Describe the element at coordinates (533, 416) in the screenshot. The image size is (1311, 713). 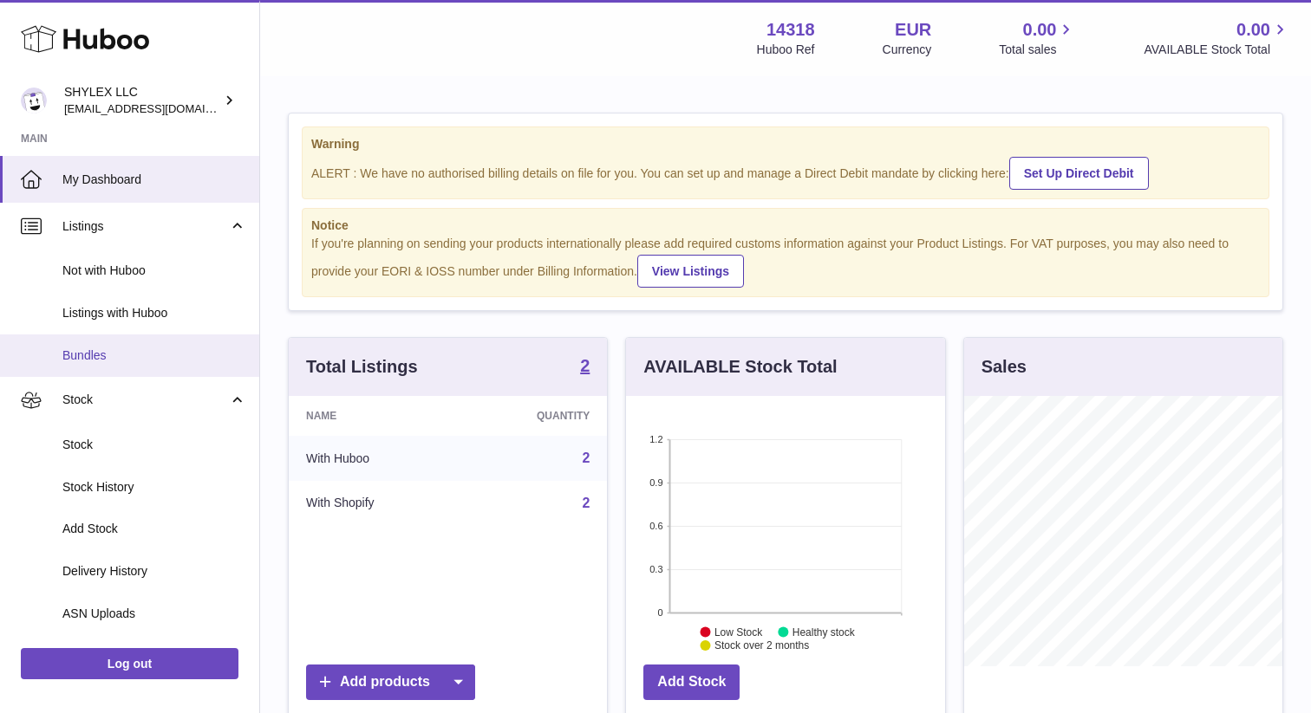
I see `th: Quantity` at that location.